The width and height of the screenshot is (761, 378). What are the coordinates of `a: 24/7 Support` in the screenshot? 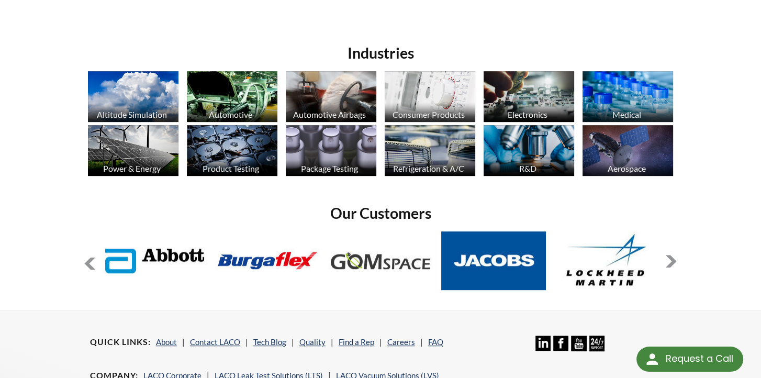 It's located at (596, 348).